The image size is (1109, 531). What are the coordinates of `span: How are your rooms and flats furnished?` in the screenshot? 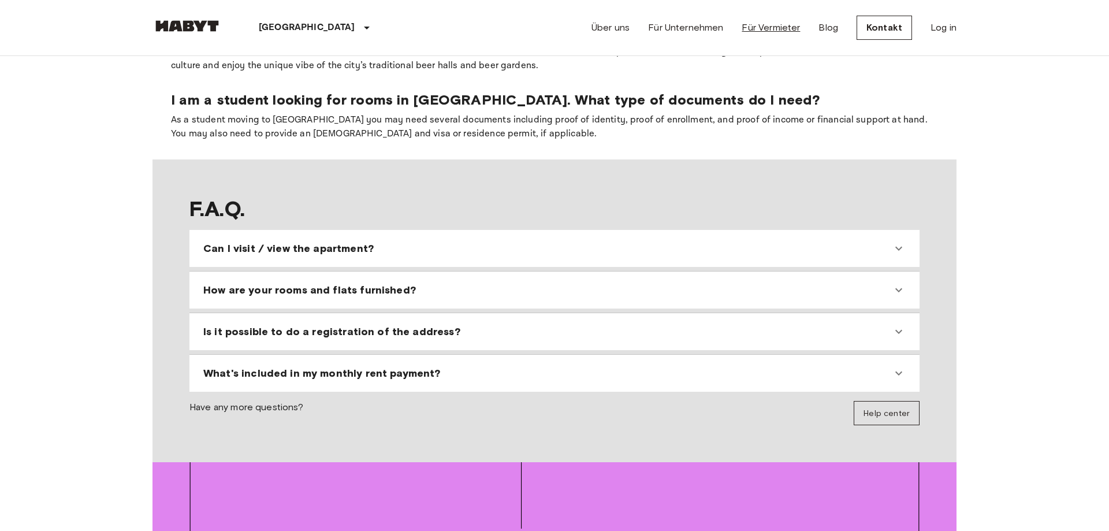 It's located at (309, 290).